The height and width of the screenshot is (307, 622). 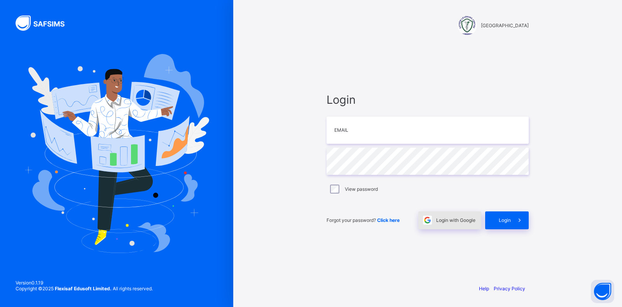 What do you see at coordinates (484, 289) in the screenshot?
I see `a: Help` at bounding box center [484, 289].